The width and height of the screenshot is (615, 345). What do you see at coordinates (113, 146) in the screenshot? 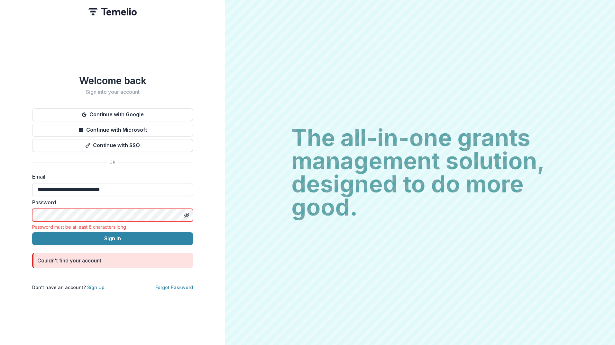
I see `button: Continue with SSO` at bounding box center [113, 146].